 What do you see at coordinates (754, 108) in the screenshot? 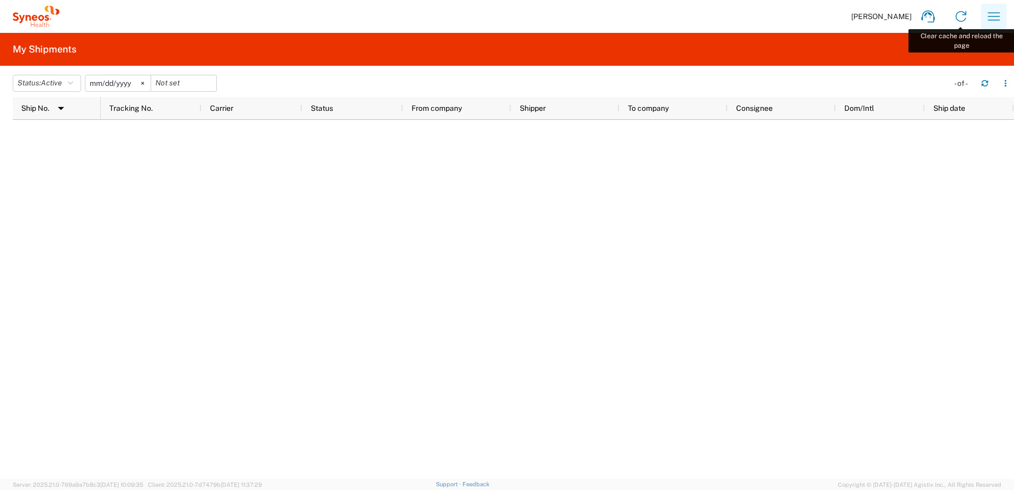
I see `span: Consignee` at bounding box center [754, 108].